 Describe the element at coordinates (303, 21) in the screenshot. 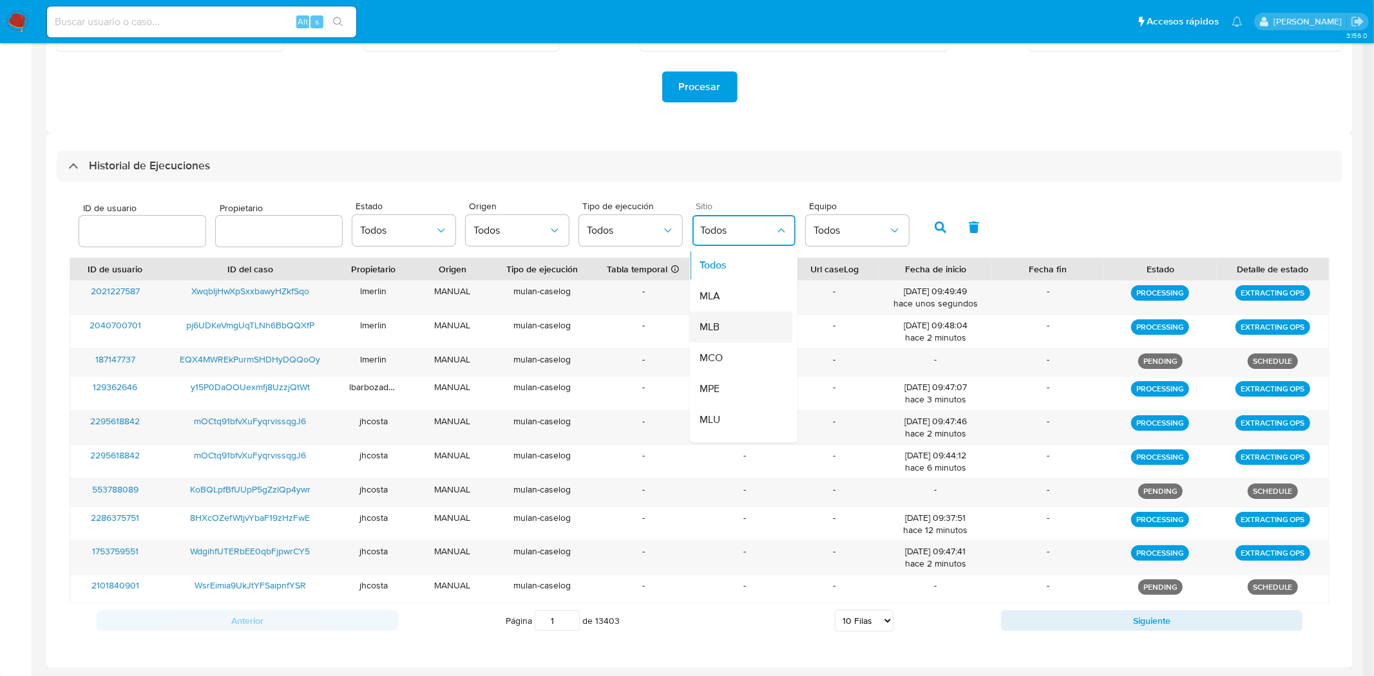

I see `span: Alt` at that location.